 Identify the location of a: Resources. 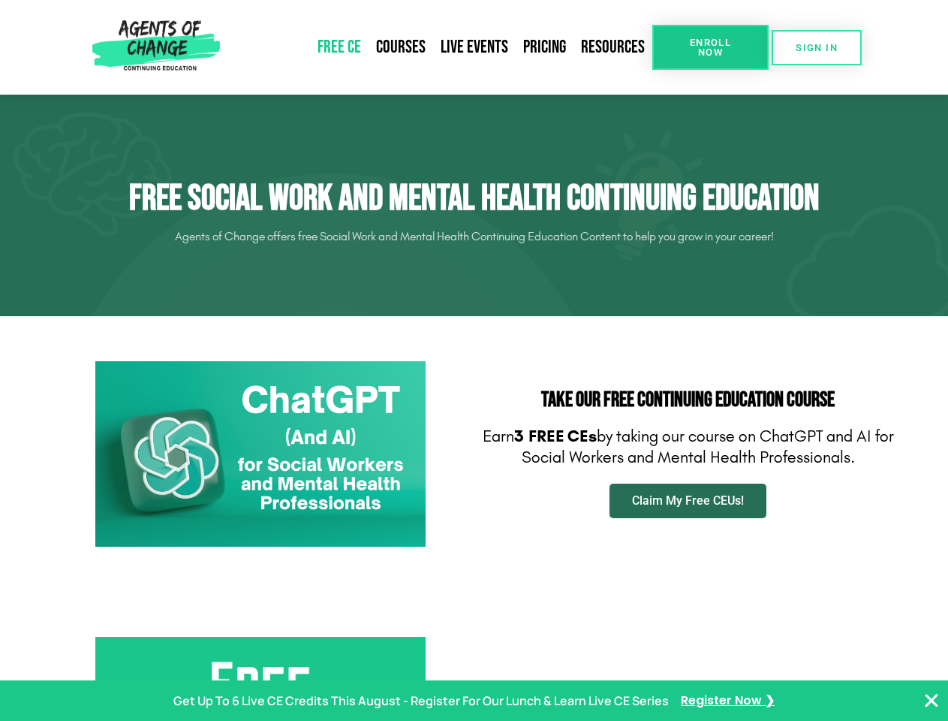
(612, 47).